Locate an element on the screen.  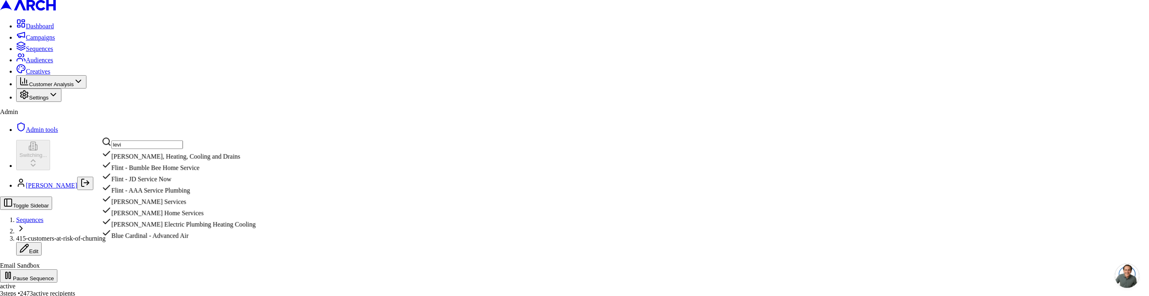
div: Flint - Bumble Bee Home Service is located at coordinates (179, 166).